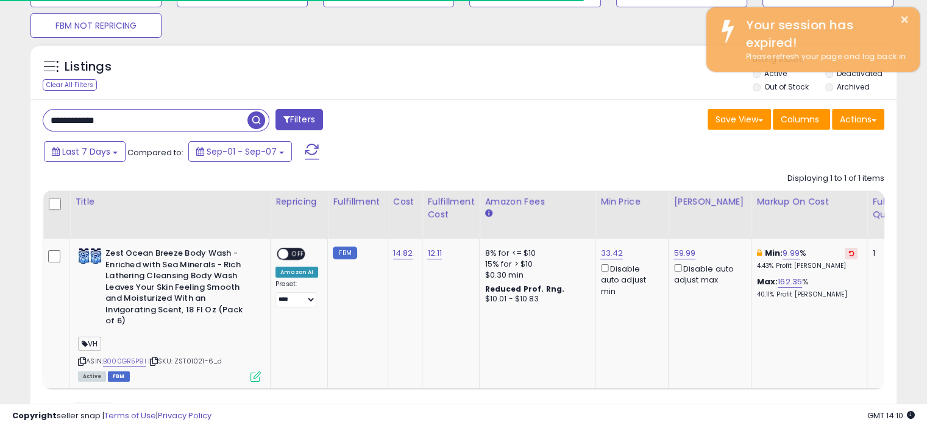 The image size is (927, 428). What do you see at coordinates (185, 361) in the screenshot?
I see `span: | SKU: ZST01021-6_d` at bounding box center [185, 361].